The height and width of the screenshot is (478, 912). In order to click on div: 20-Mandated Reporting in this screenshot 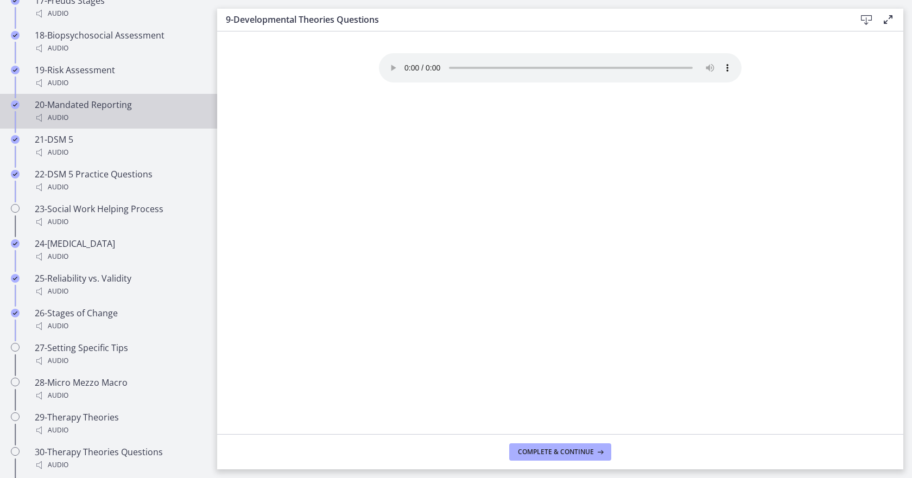, I will do `click(119, 111)`.